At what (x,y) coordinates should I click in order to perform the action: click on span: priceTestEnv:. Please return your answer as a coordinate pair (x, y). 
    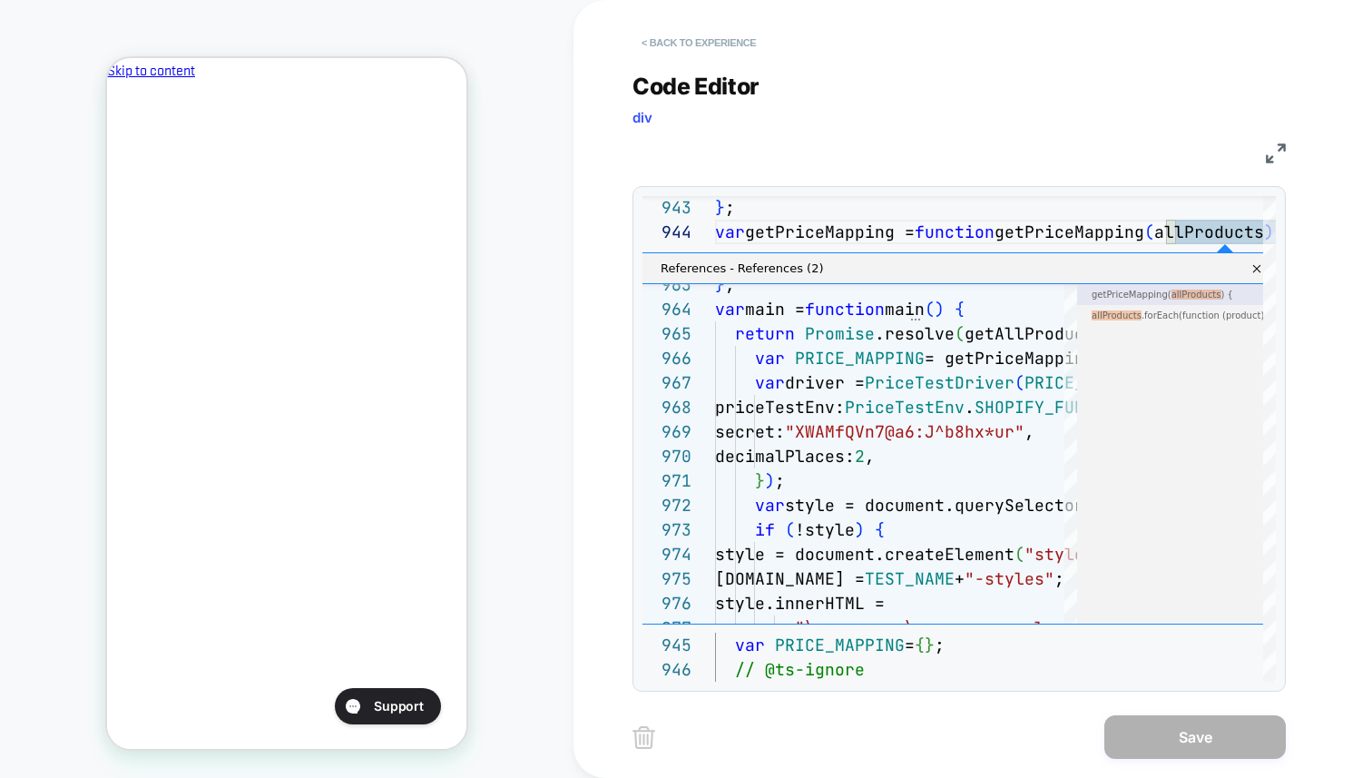
    Looking at the image, I should click on (779, 406).